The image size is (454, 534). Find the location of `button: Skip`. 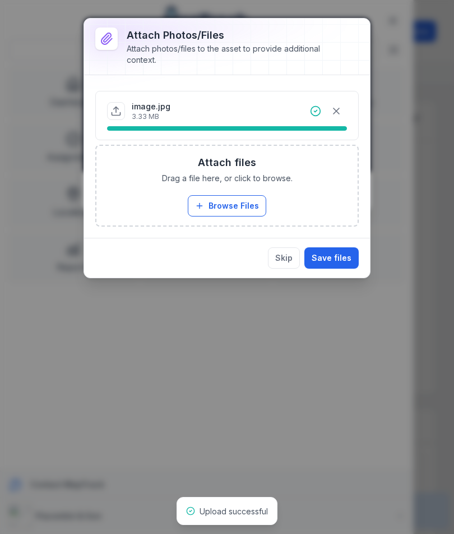

button: Skip is located at coordinates (284, 258).